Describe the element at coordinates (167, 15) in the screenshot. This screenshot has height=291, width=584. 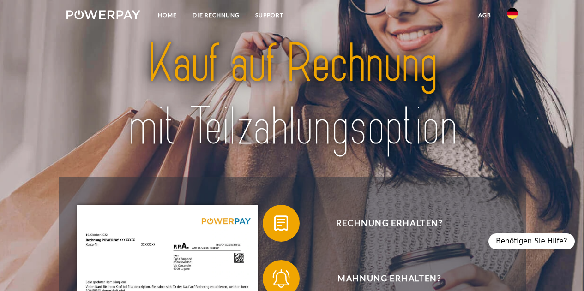
I see `a: Home` at that location.